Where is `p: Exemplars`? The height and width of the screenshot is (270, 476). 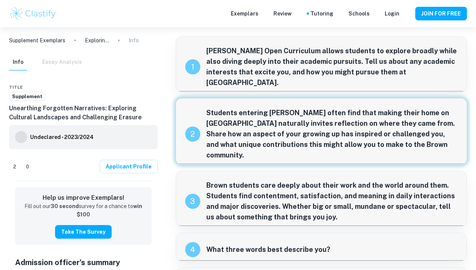
p: Exemplars is located at coordinates (245, 14).